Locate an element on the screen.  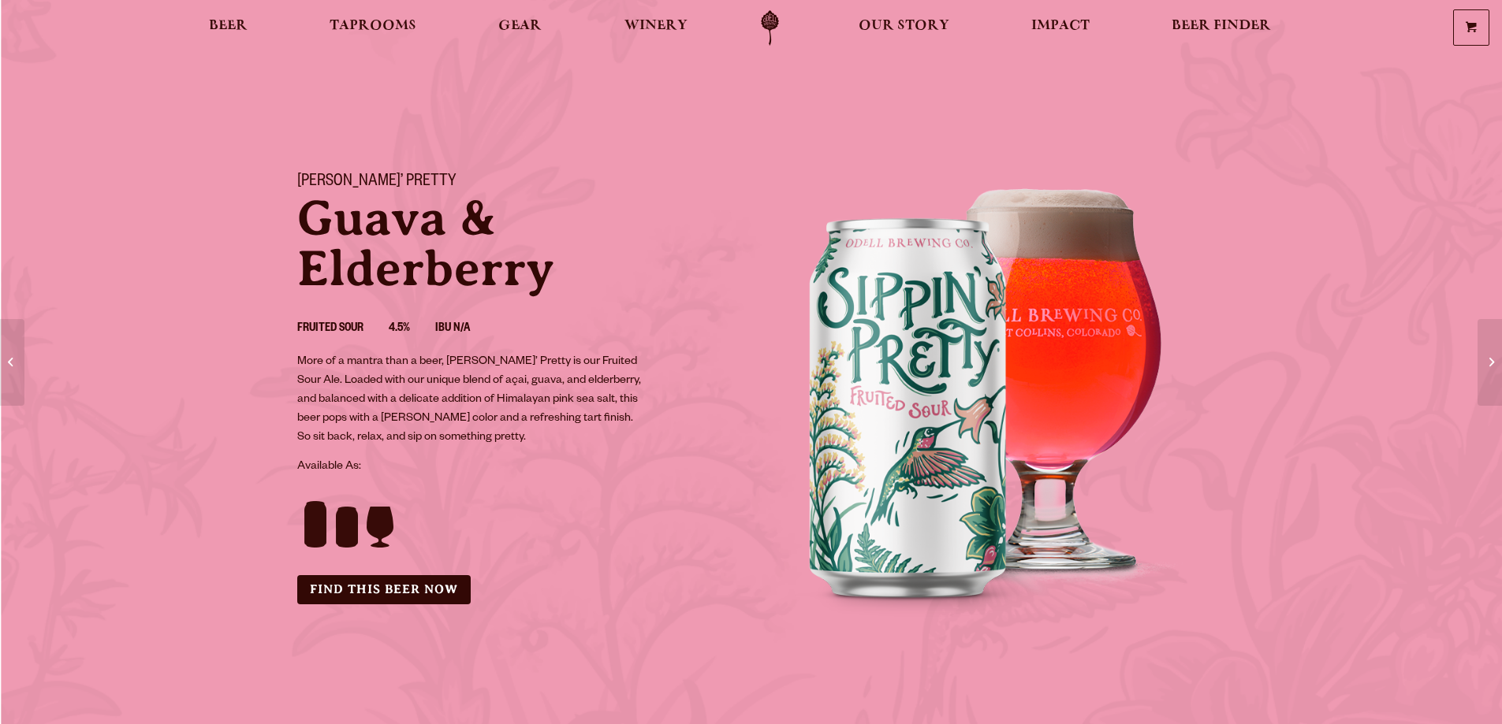
a: Winery is located at coordinates (656, 28).